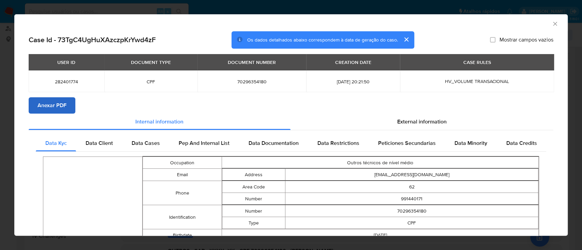 The image size is (582, 250). What do you see at coordinates (353, 62) in the screenshot?
I see `div: CREATION DATE` at bounding box center [353, 62].